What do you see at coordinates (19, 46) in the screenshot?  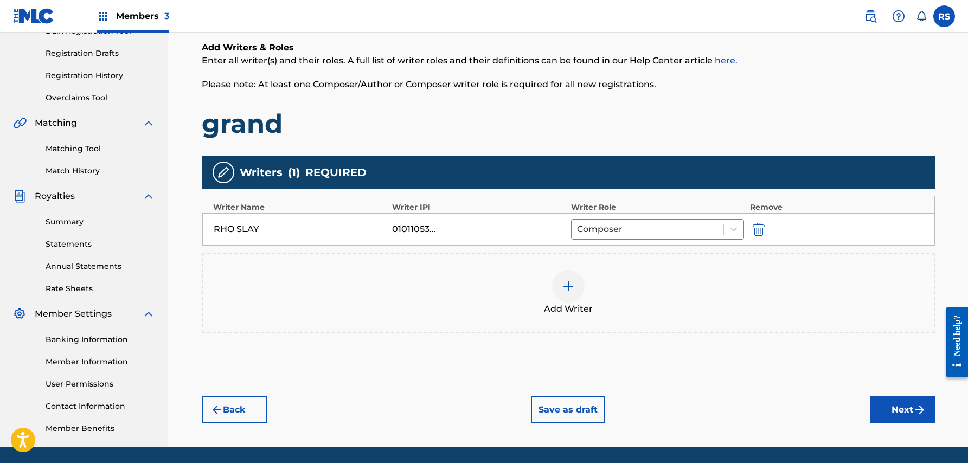 I see `div: Open Resource Center` at bounding box center [19, 46].